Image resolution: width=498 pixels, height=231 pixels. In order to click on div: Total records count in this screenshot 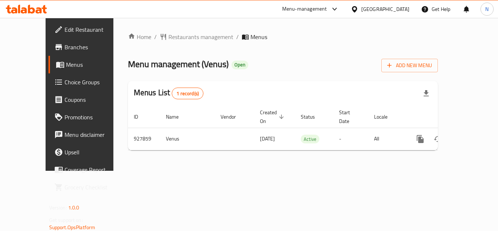, I will do `click(187, 93)`.